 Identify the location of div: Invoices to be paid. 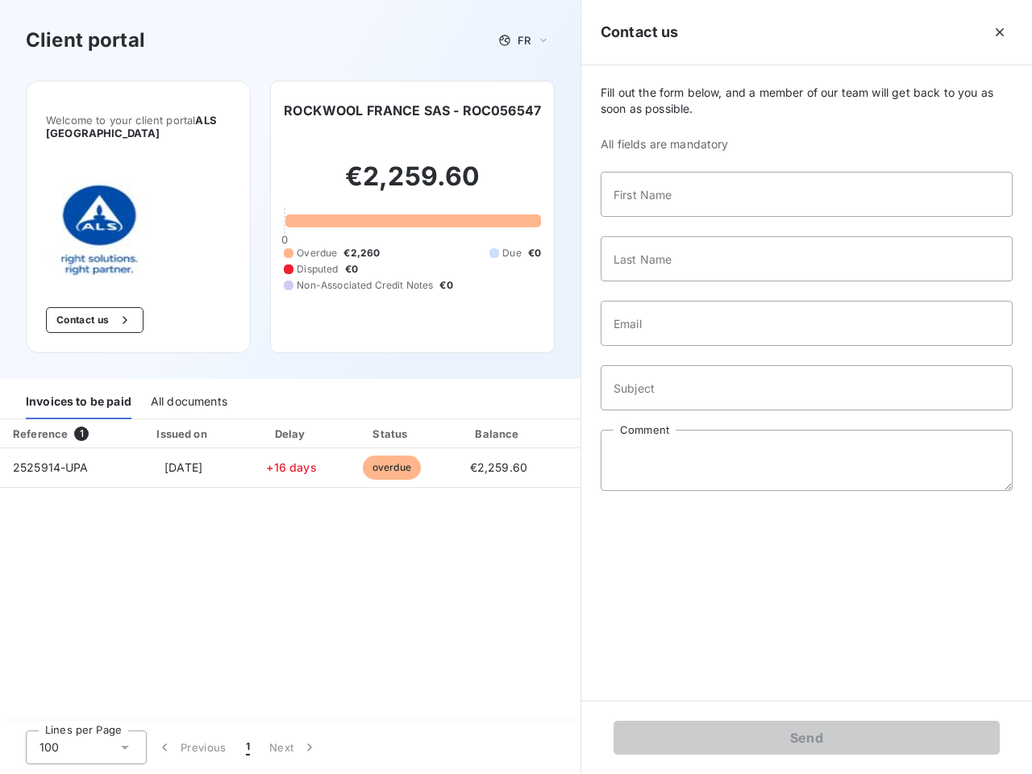
(78, 402).